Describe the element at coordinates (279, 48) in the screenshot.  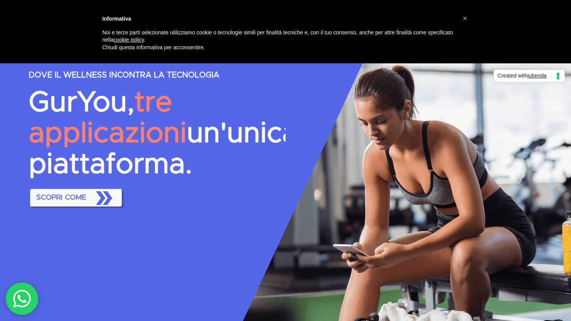
I see `p: Chiudi questa informativa per acconsentire.` at that location.